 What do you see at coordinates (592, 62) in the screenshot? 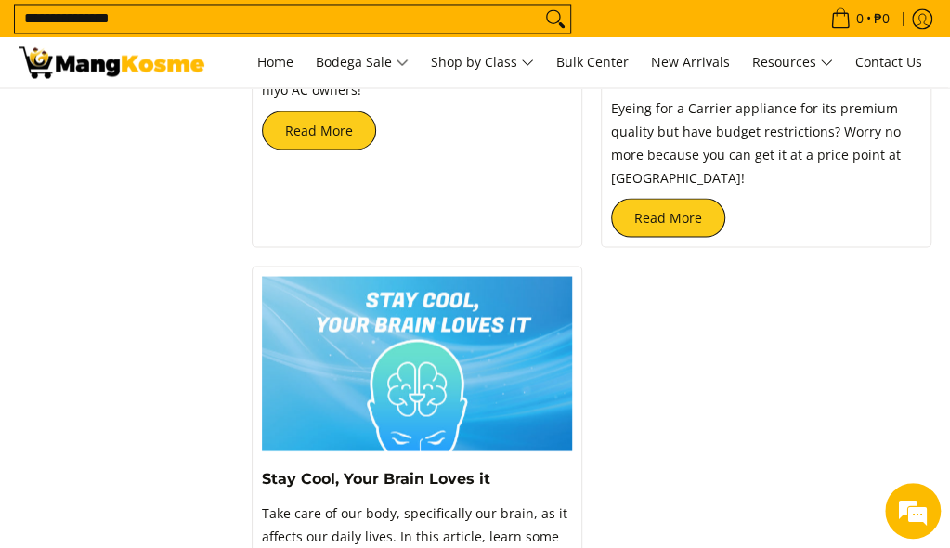
I see `a: Bulk Center` at bounding box center [592, 62].